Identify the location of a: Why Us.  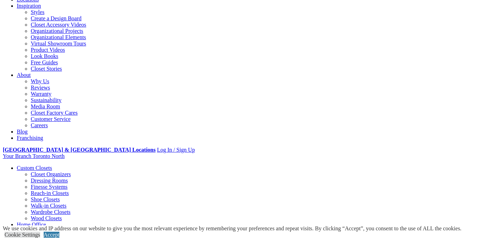
(40, 81).